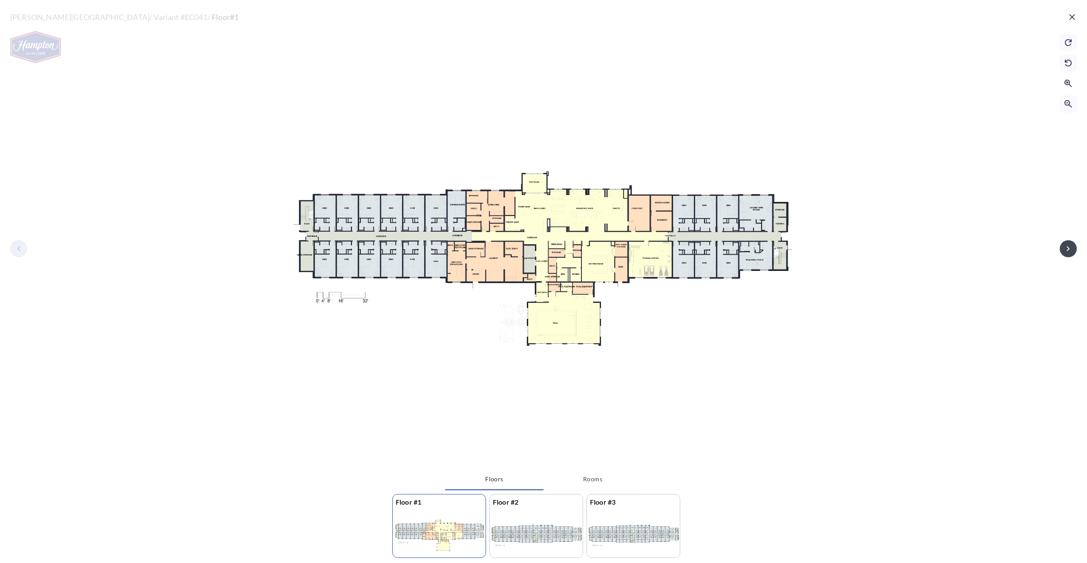 This screenshot has width=1087, height=563. I want to click on button: Floors, so click(494, 479).